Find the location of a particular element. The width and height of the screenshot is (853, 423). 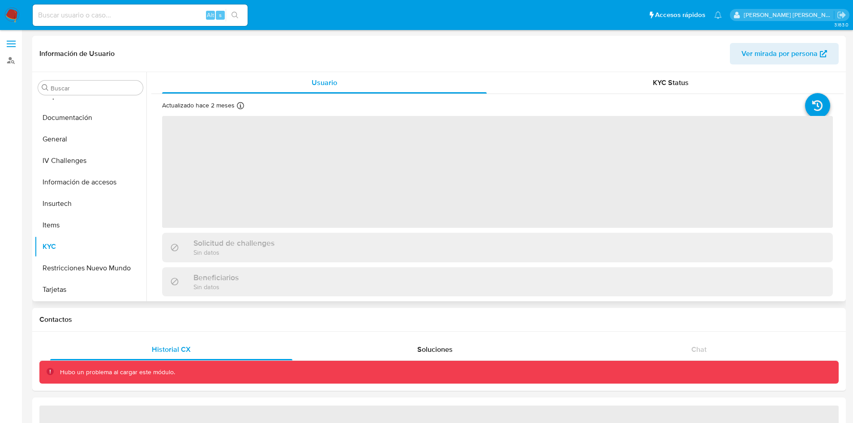

input: Buscar is located at coordinates (95, 88).